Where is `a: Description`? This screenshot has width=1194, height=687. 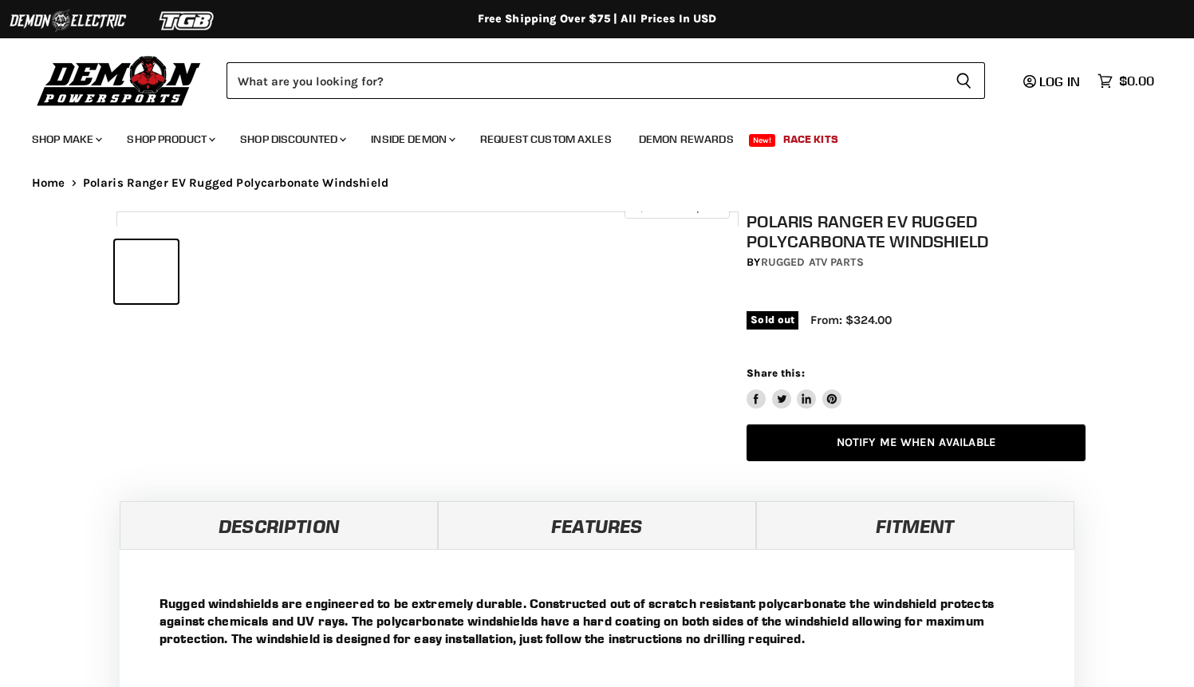
a: Description is located at coordinates (278, 525).